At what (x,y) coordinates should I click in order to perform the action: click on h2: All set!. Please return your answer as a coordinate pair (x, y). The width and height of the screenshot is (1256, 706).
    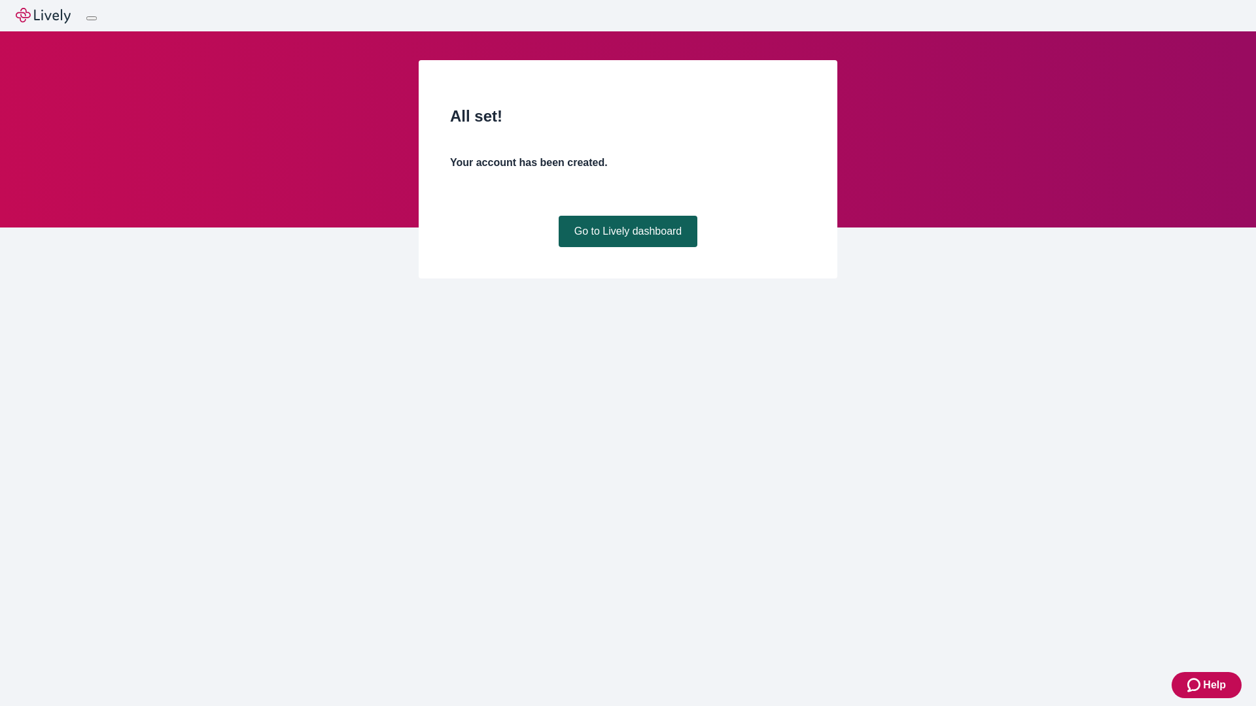
    Looking at the image, I should click on (628, 116).